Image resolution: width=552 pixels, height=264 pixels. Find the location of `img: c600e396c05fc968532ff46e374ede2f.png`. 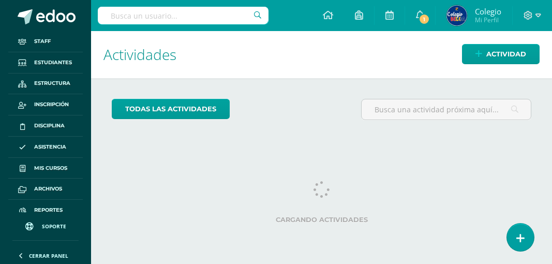

img: c600e396c05fc968532ff46e374ede2f.png is located at coordinates (457, 16).